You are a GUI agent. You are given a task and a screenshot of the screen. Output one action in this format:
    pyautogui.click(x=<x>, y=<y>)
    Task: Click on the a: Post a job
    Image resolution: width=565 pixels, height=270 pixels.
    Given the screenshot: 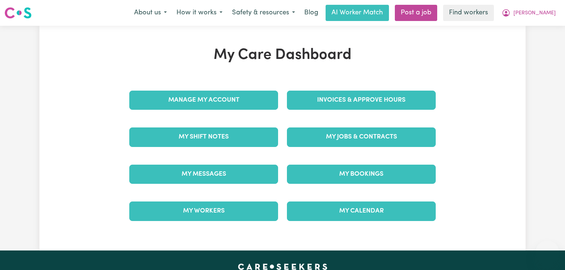 What is the action you would take?
    pyautogui.click(x=416, y=13)
    